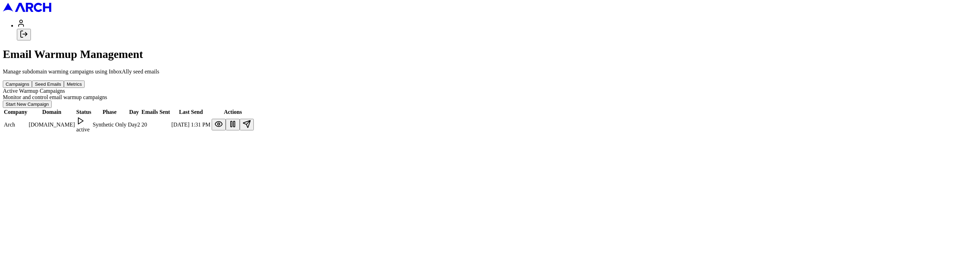 Image resolution: width=966 pixels, height=272 pixels. Describe the element at coordinates (483, 72) in the screenshot. I see `p: Manage subdomain warming campaigns using InboxAlly seed emails` at that location.